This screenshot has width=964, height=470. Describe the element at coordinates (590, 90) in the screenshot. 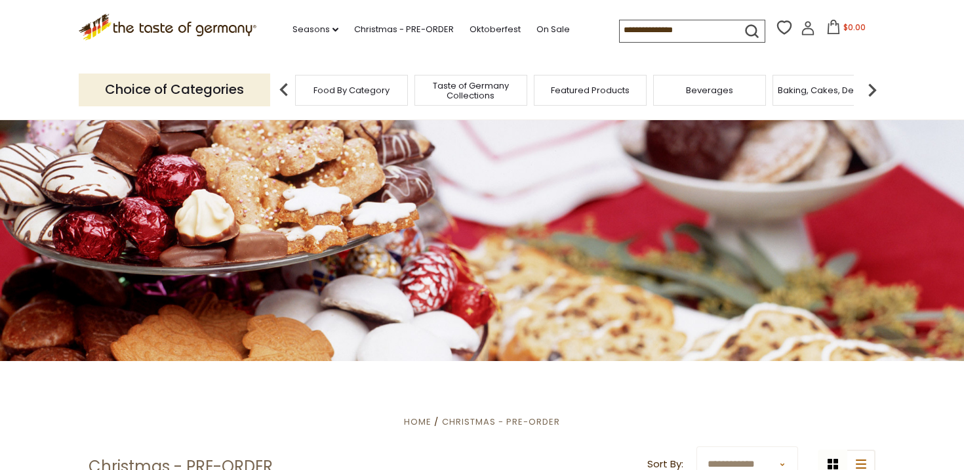

I see `a: Featured Products` at that location.